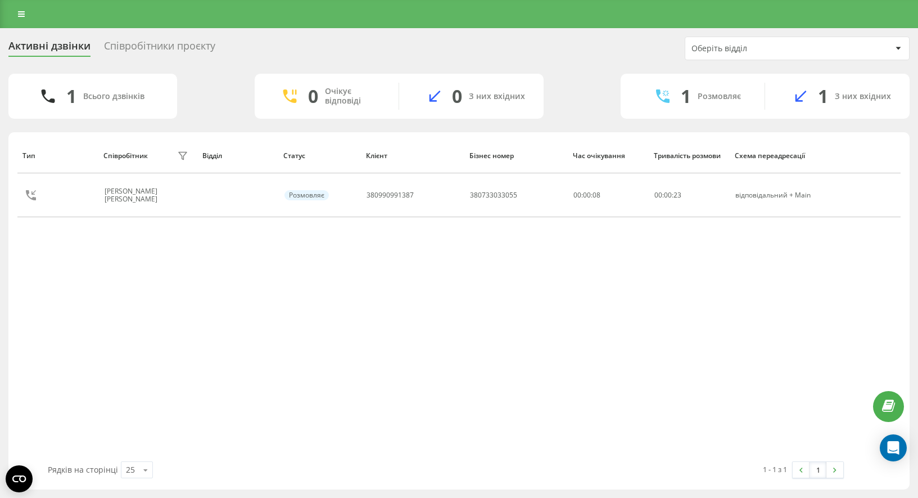 Image resolution: width=918 pixels, height=498 pixels. Describe the element at coordinates (319, 156) in the screenshot. I see `div: Статус` at that location.